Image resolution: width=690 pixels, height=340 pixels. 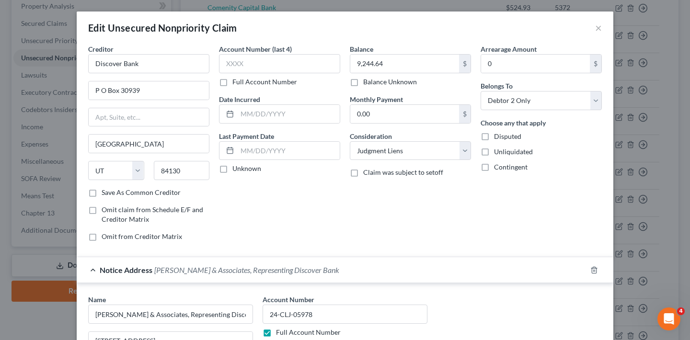 I want to click on input: Enter city..., so click(x=149, y=144).